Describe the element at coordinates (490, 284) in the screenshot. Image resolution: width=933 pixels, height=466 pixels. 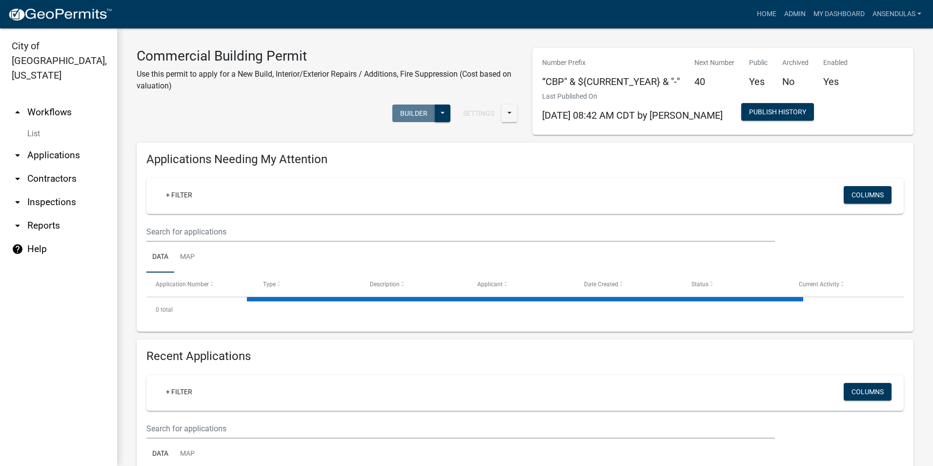
I see `span: Applicant` at that location.